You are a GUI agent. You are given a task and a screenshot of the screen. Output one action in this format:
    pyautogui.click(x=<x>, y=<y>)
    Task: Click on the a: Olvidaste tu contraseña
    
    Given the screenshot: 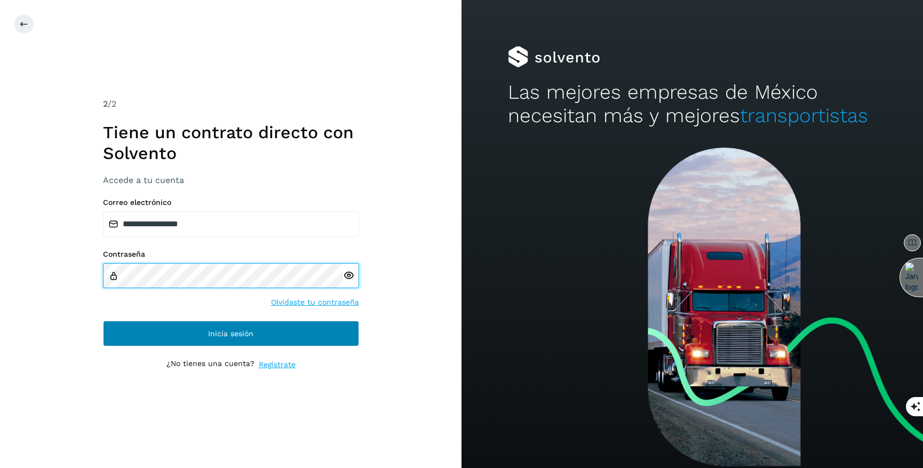 What is the action you would take?
    pyautogui.click(x=315, y=302)
    